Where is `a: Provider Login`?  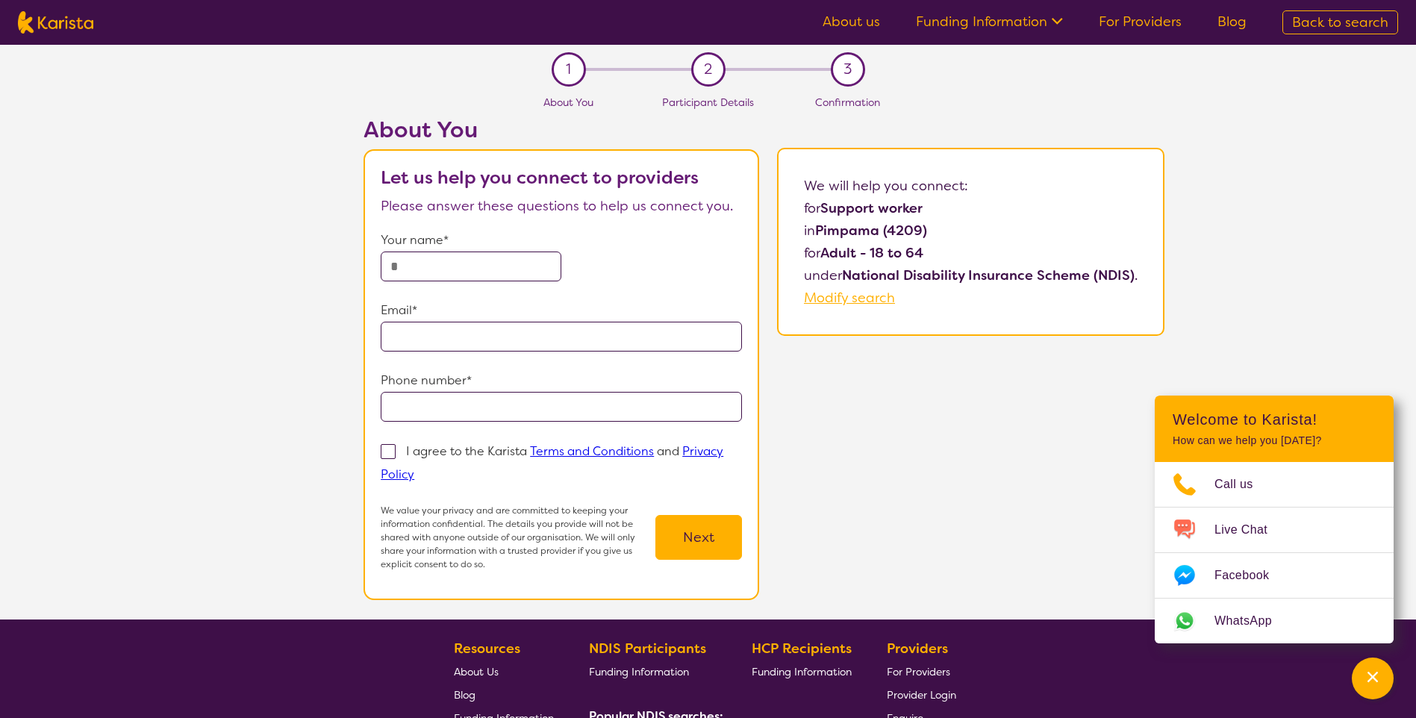 a: Provider Login is located at coordinates (921, 694).